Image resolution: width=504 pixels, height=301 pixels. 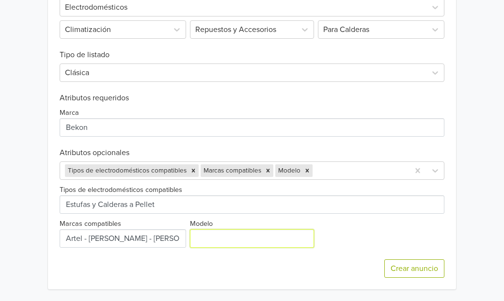 What do you see at coordinates (90, 224) in the screenshot?
I see `label: Marcas compatibles` at bounding box center [90, 224].